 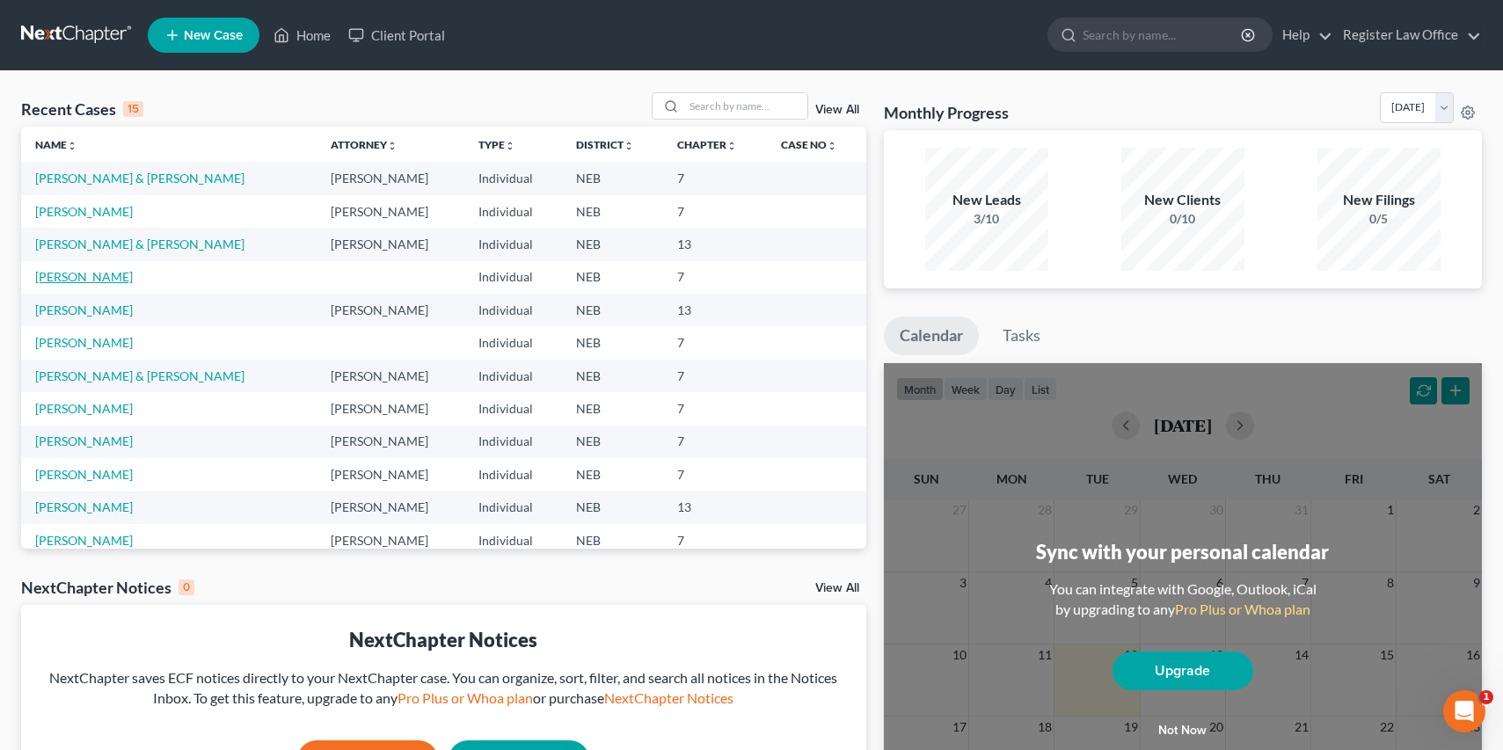 I want to click on a: Districtunfold_more, so click(x=605, y=144).